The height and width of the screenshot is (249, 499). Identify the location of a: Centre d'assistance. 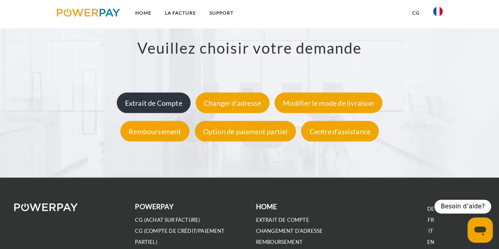
(340, 131).